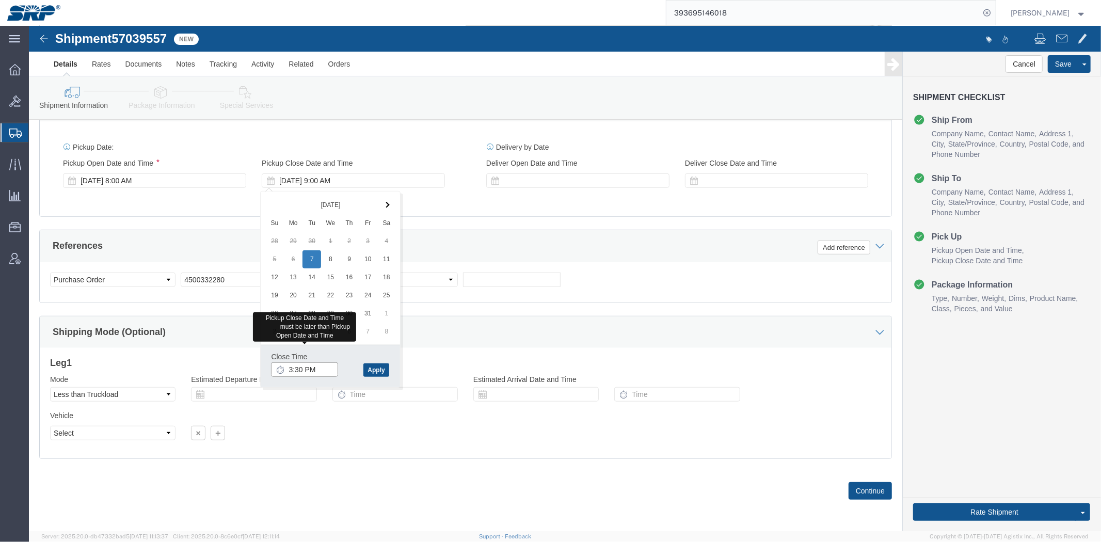 Image resolution: width=1101 pixels, height=542 pixels. What do you see at coordinates (34, 13) in the screenshot?
I see `img: logo` at bounding box center [34, 13].